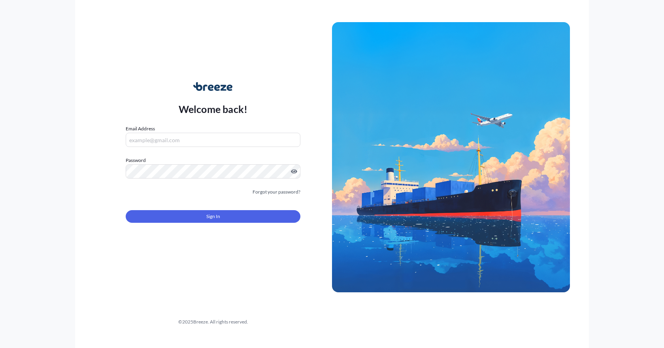 The width and height of the screenshot is (664, 348). Describe the element at coordinates (213, 140) in the screenshot. I see `input: example@gmail.com` at that location.